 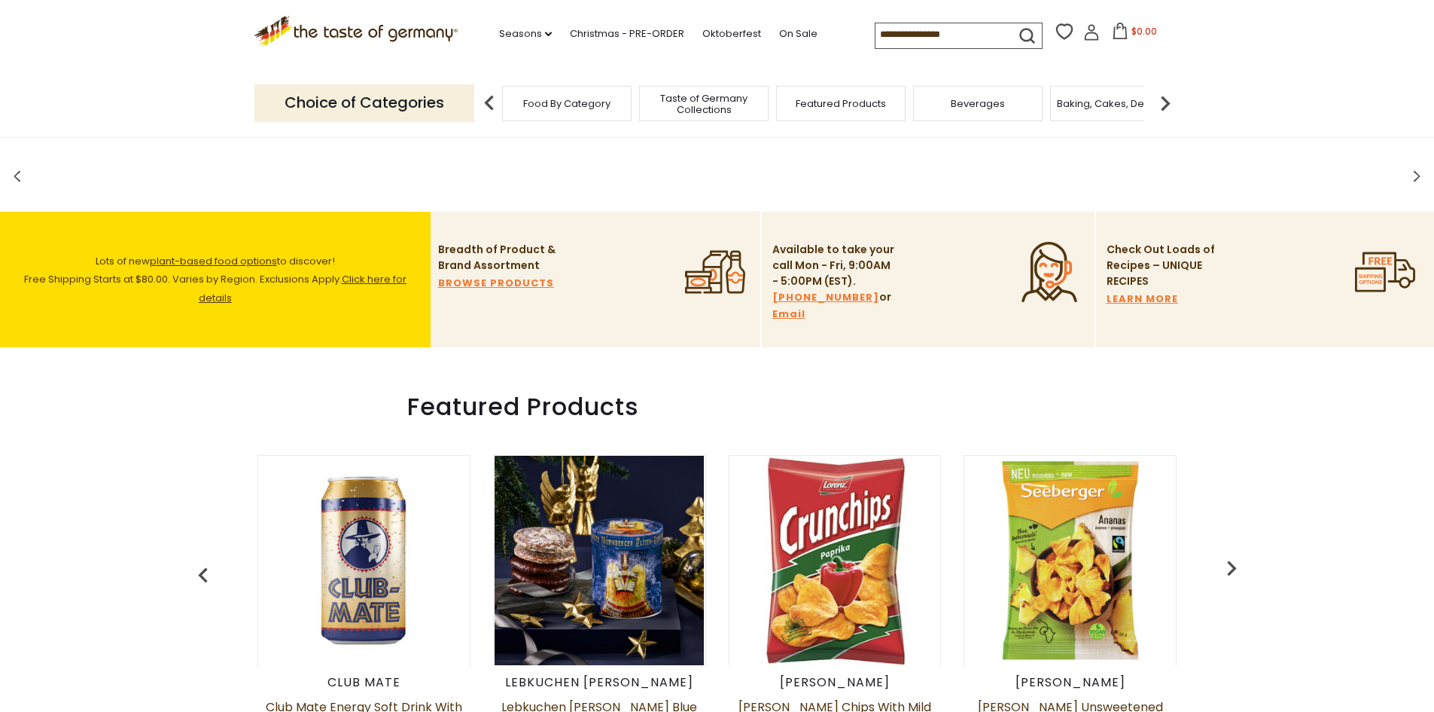 What do you see at coordinates (1145, 31) in the screenshot?
I see `span: $0.00` at bounding box center [1145, 31].